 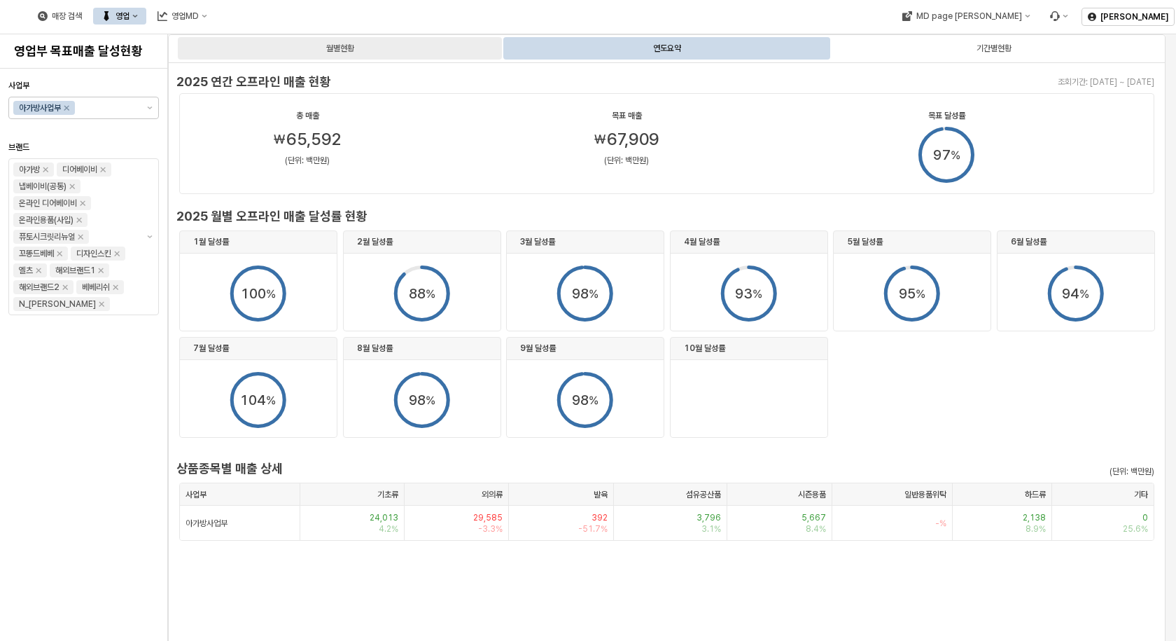 I want to click on strong: 10월 달성률, so click(x=704, y=348).